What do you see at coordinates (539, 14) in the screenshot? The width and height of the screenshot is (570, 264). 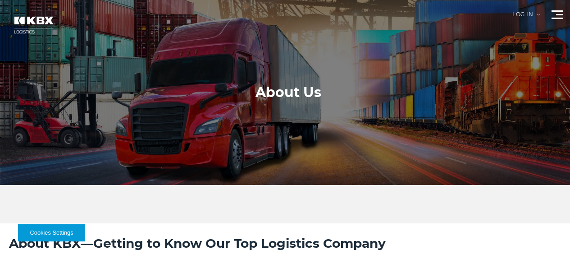 I see `img: arrow` at bounding box center [539, 14].